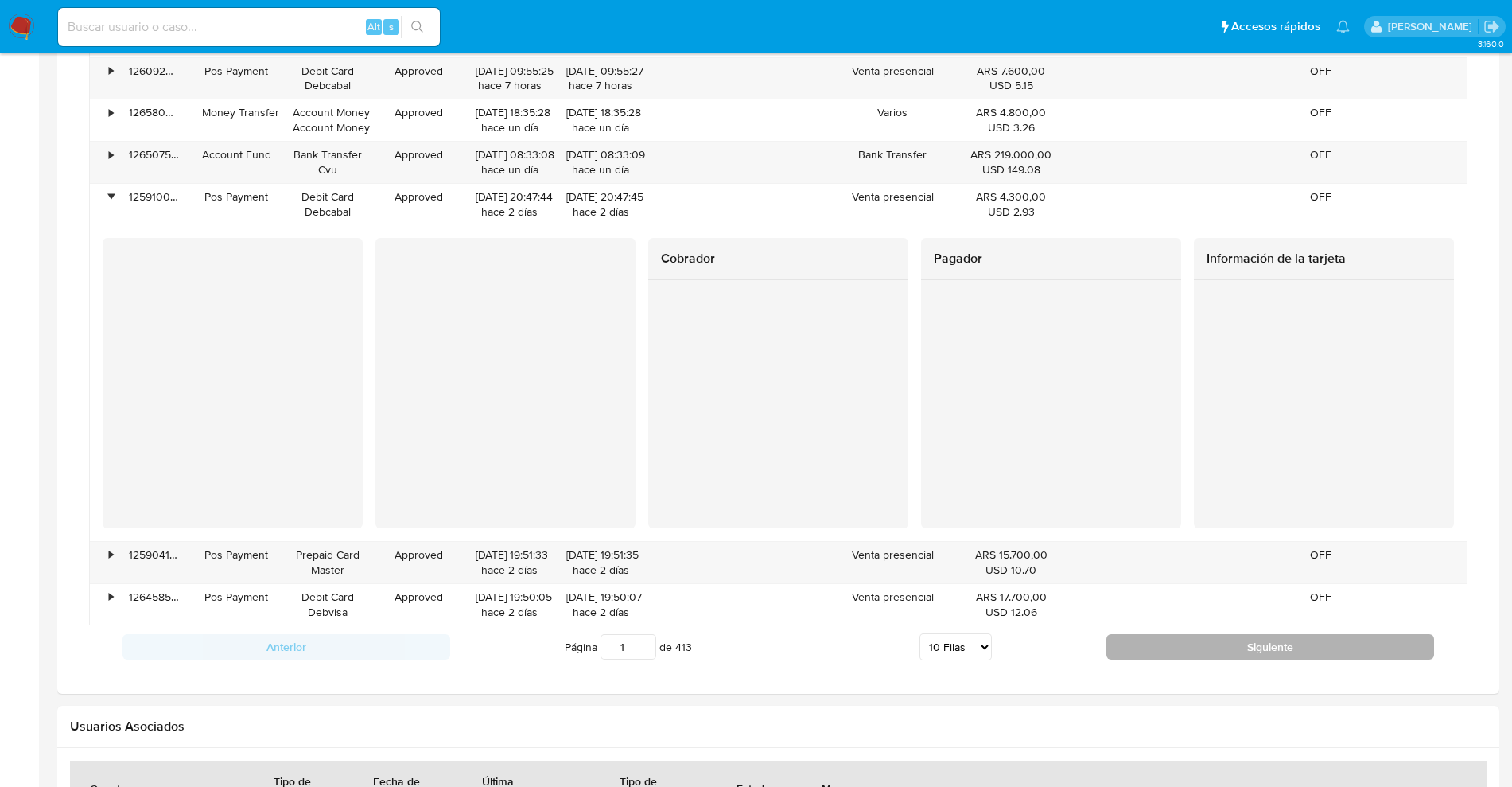 The width and height of the screenshot is (1512, 787). What do you see at coordinates (1433, 26) in the screenshot?
I see `p: santiago.sgreco@mercadolibre.com` at bounding box center [1433, 26].